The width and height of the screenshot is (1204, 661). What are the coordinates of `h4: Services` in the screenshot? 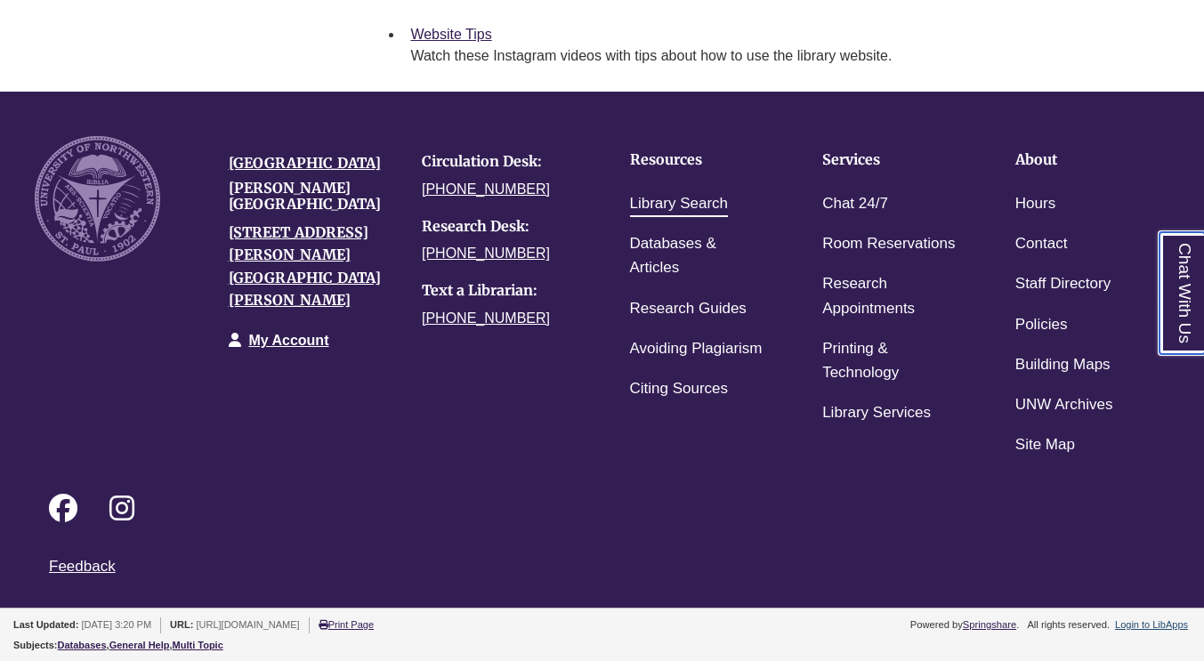 It's located at (891, 160).